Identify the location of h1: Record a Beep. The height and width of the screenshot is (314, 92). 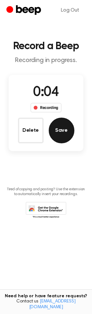
(46, 46).